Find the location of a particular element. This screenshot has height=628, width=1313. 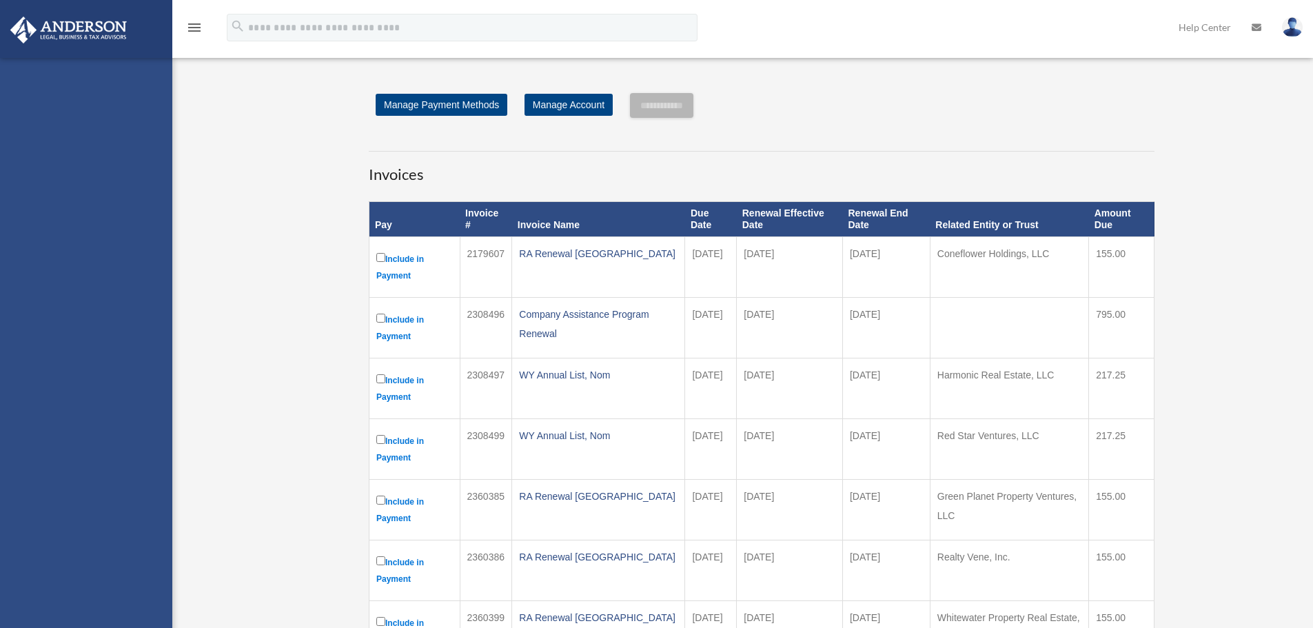

i: search is located at coordinates (238, 26).